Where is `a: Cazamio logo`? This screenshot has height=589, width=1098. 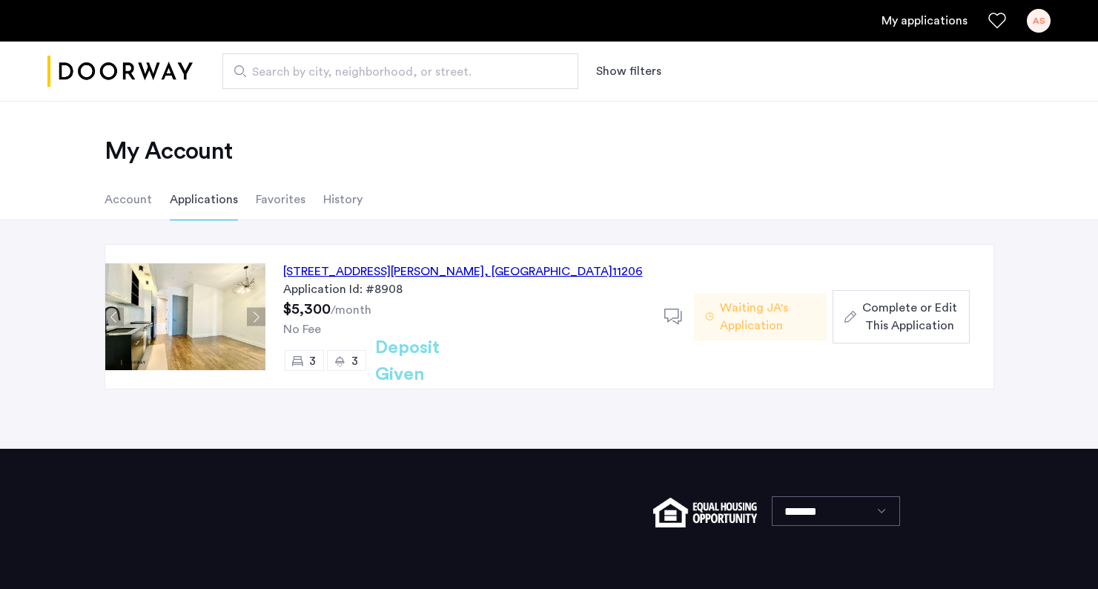 a: Cazamio logo is located at coordinates (120, 71).